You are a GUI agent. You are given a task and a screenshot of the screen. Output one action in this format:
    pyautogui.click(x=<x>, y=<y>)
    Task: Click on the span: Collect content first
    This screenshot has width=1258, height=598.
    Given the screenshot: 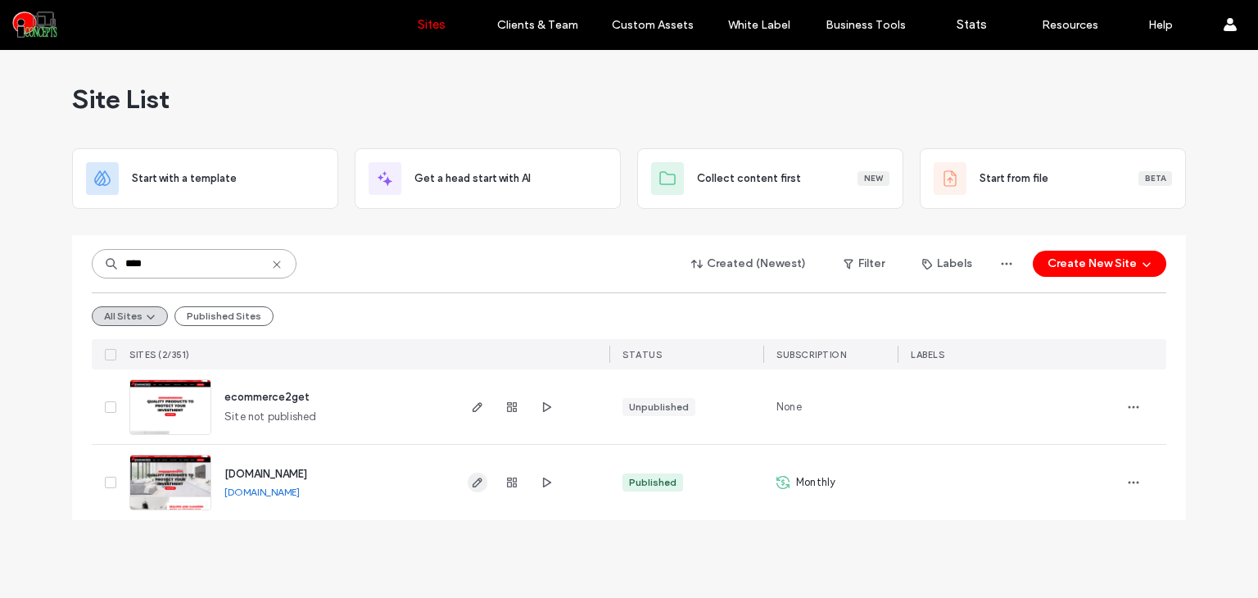 What is the action you would take?
    pyautogui.click(x=748, y=178)
    